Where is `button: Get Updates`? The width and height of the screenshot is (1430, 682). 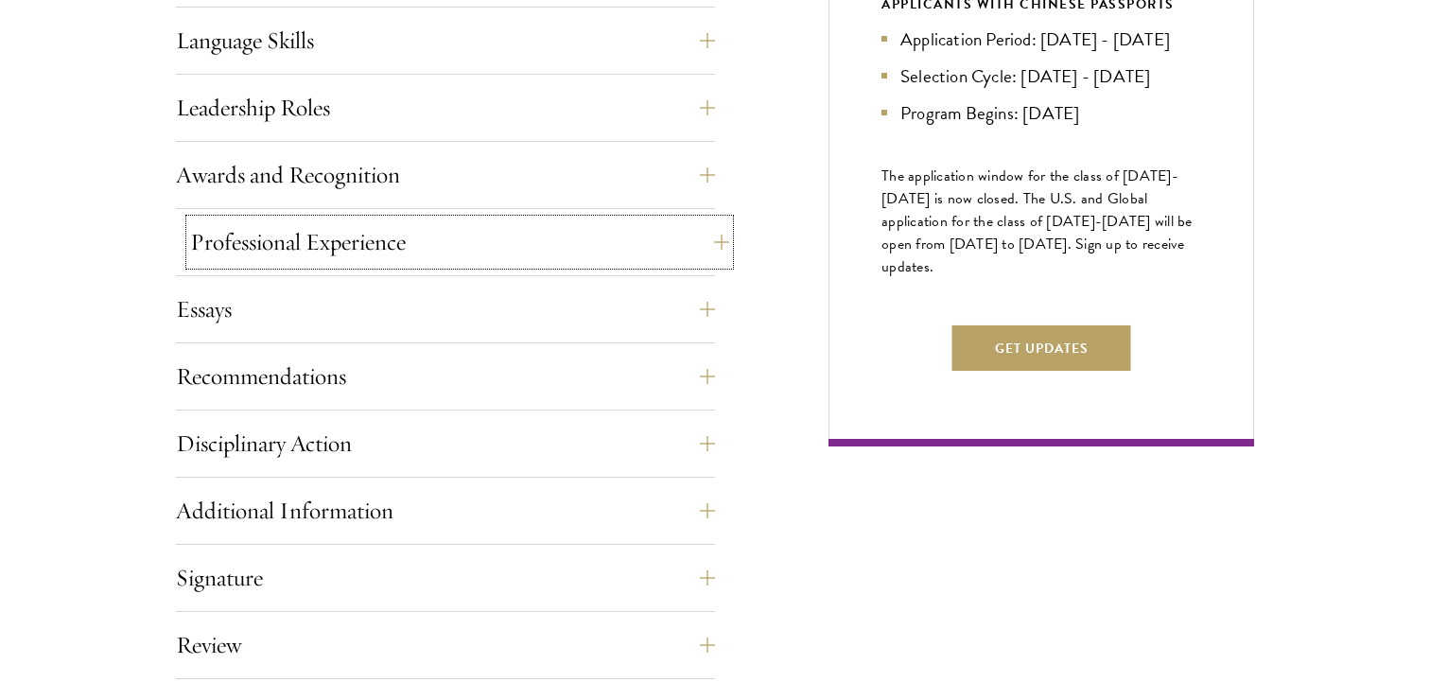 button: Get Updates is located at coordinates (1041, 348).